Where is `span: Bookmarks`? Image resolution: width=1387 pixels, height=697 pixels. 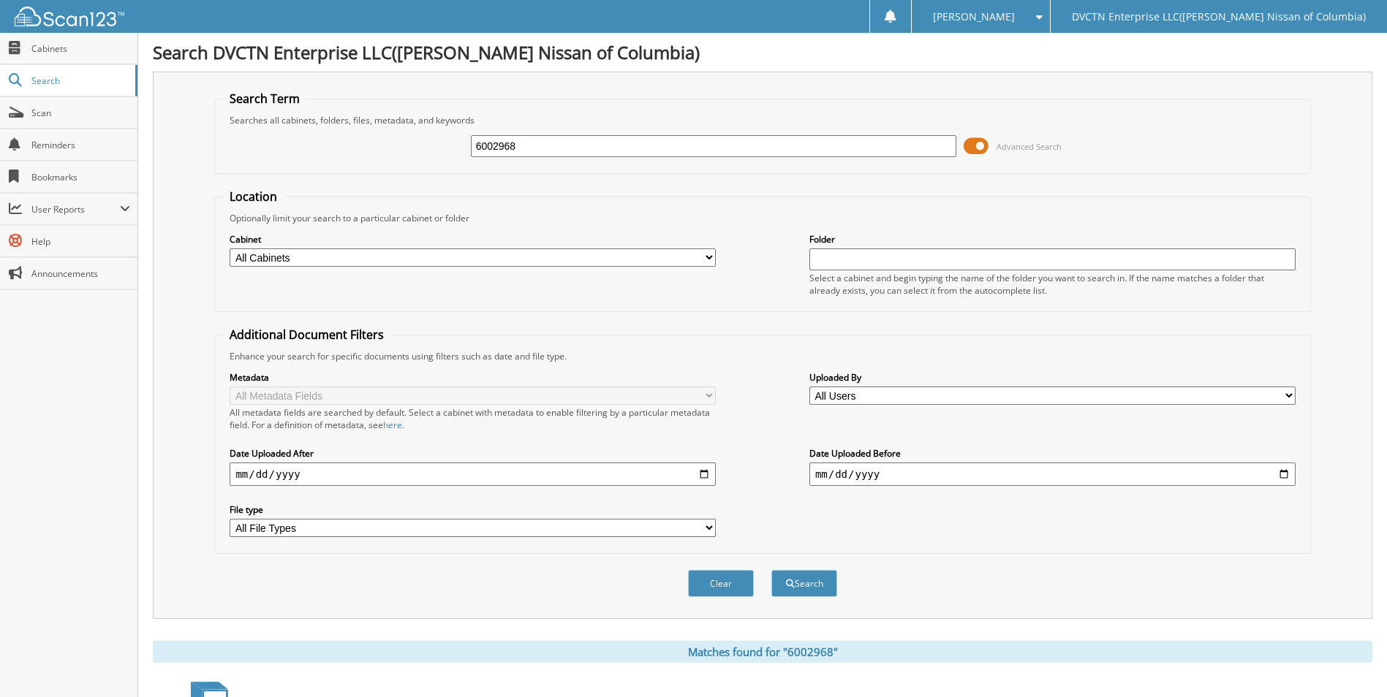
span: Bookmarks is located at coordinates (80, 177).